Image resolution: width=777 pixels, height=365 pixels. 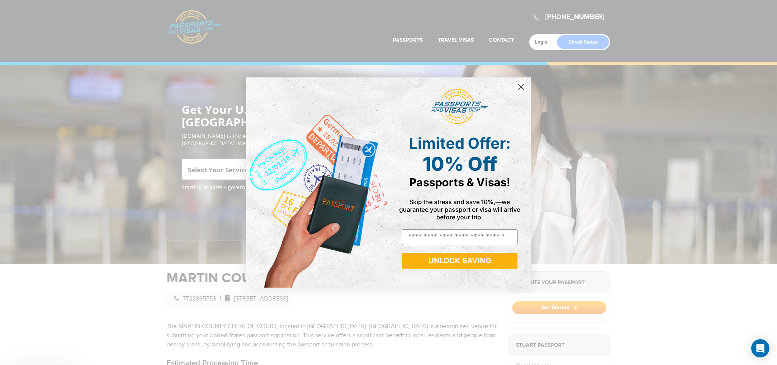 What do you see at coordinates (460, 182) in the screenshot?
I see `span: Passports & Visas!` at bounding box center [460, 182].